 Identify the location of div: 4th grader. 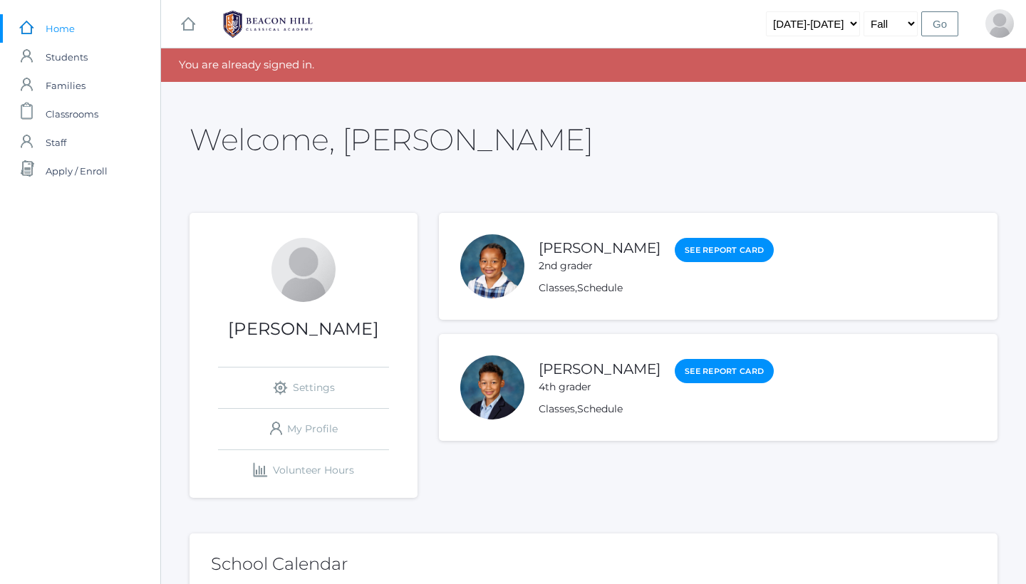
(599, 387).